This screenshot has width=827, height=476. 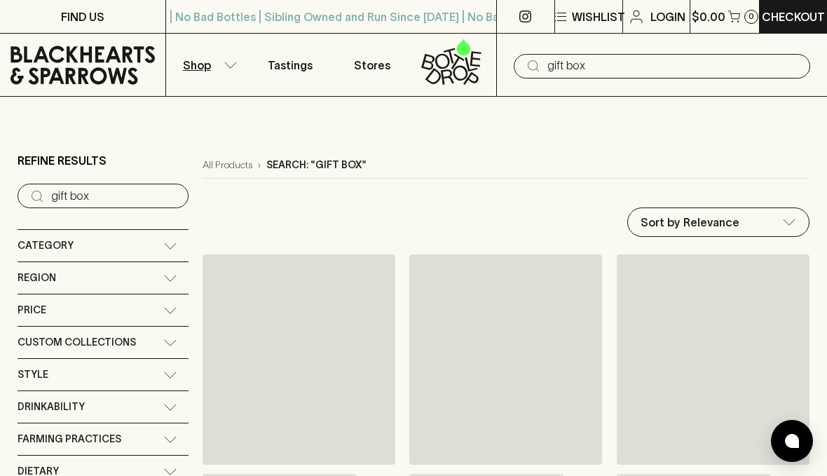 What do you see at coordinates (46, 245) in the screenshot?
I see `span: Category` at bounding box center [46, 245].